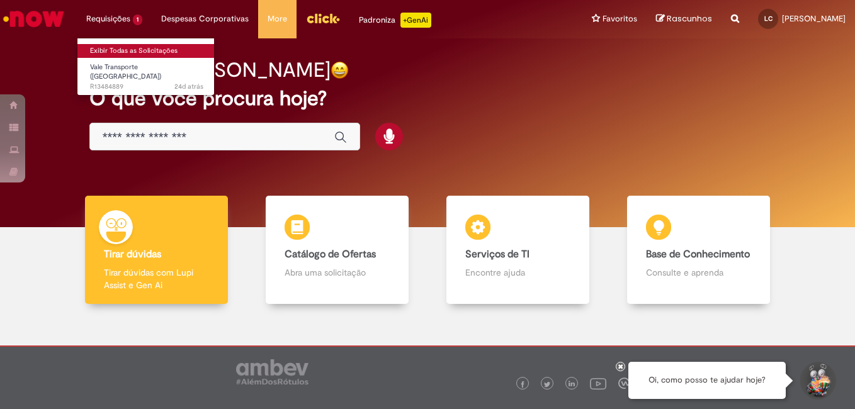 The image size is (855, 409). I want to click on span: Despesas Corporativas, so click(205, 19).